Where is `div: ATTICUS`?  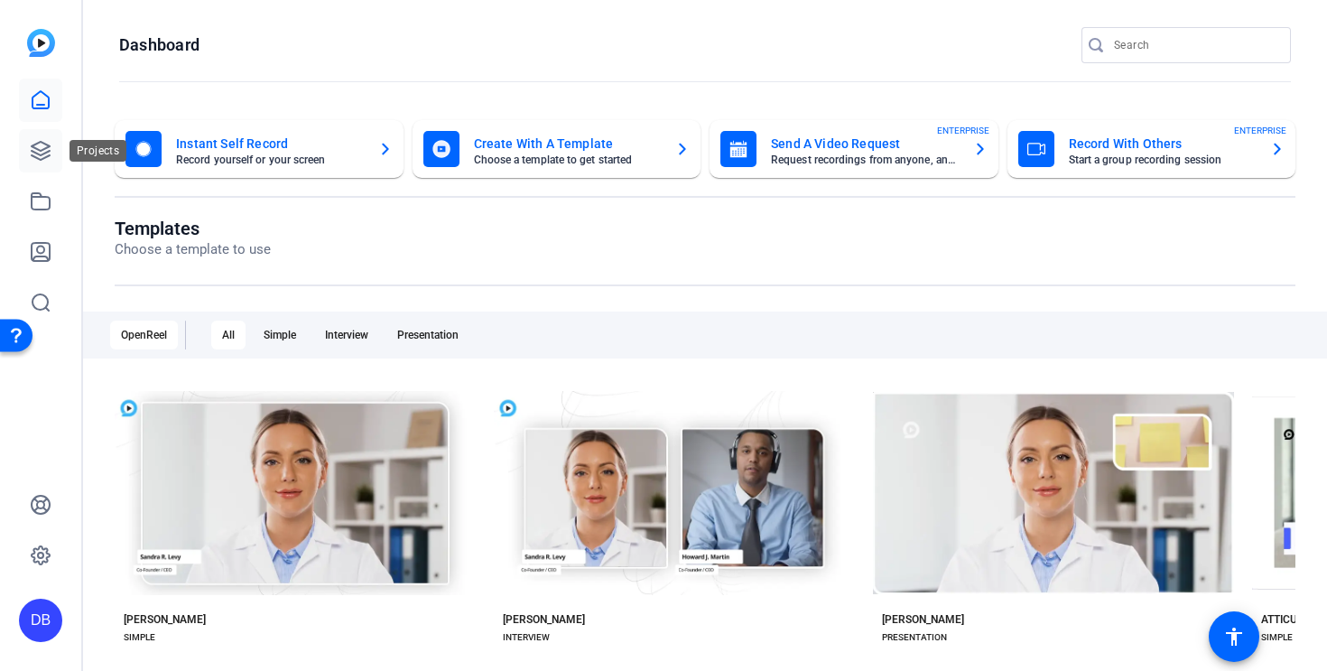 div: ATTICUS is located at coordinates (1282, 619).